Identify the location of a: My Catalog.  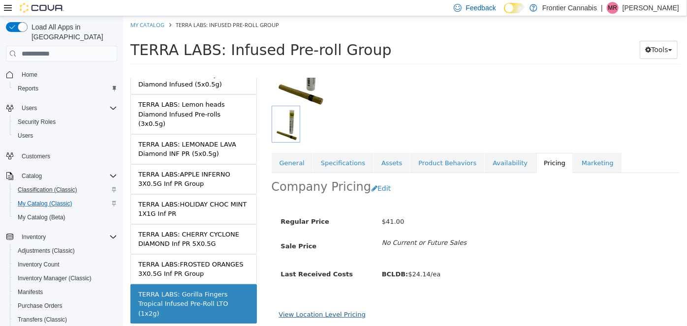
(24, 8).